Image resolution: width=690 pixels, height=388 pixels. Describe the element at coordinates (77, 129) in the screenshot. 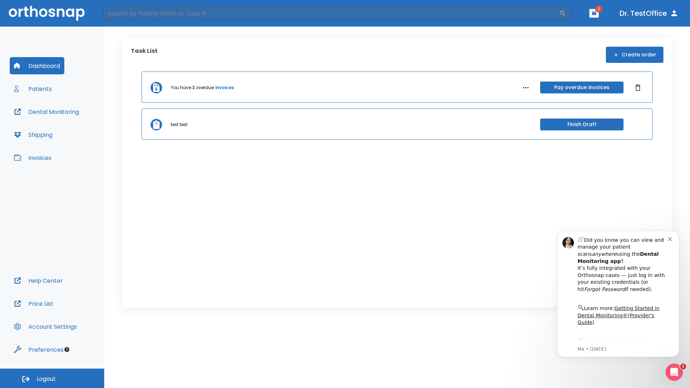

I see `p: Message from Ma, sent 4w ago` at that location.